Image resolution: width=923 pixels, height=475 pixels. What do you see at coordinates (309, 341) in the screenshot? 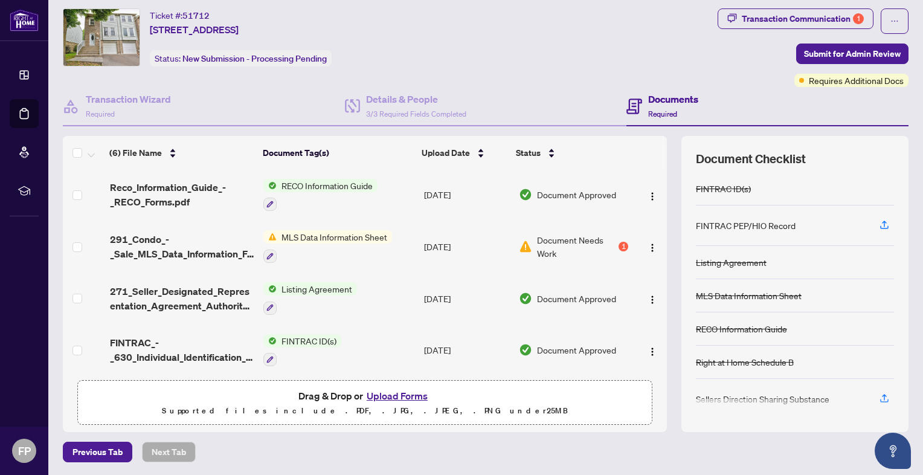
I see `span: FINTRAC ID(s)` at bounding box center [309, 341].